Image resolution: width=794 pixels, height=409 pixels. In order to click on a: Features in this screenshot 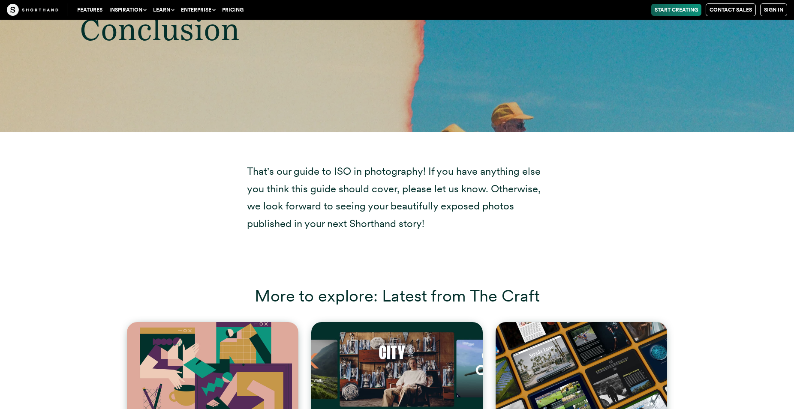, I will do `click(90, 10)`.